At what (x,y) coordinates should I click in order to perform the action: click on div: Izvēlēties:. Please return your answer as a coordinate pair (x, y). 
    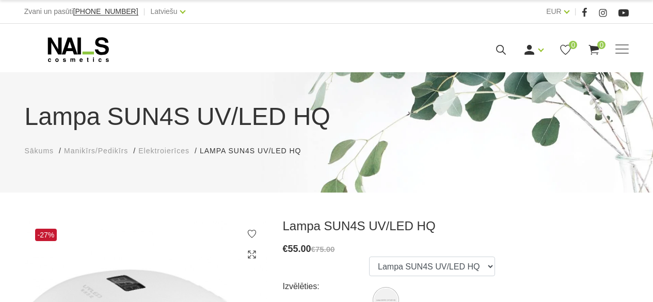
    Looking at the image, I should click on (326, 287).